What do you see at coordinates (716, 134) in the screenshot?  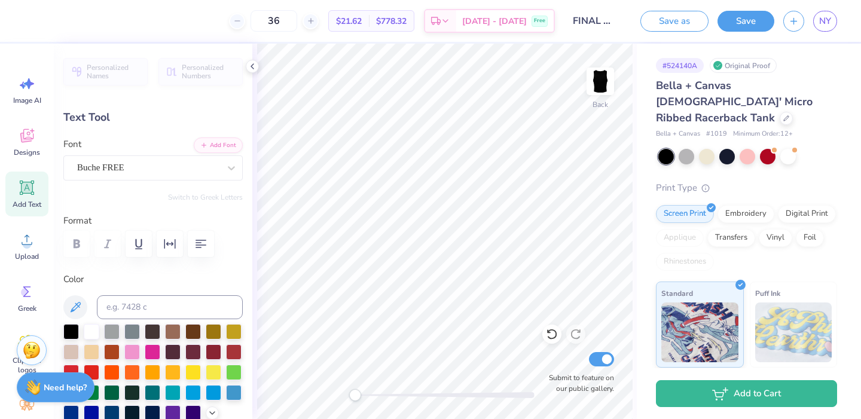 I see `span: # 1019` at bounding box center [716, 134].